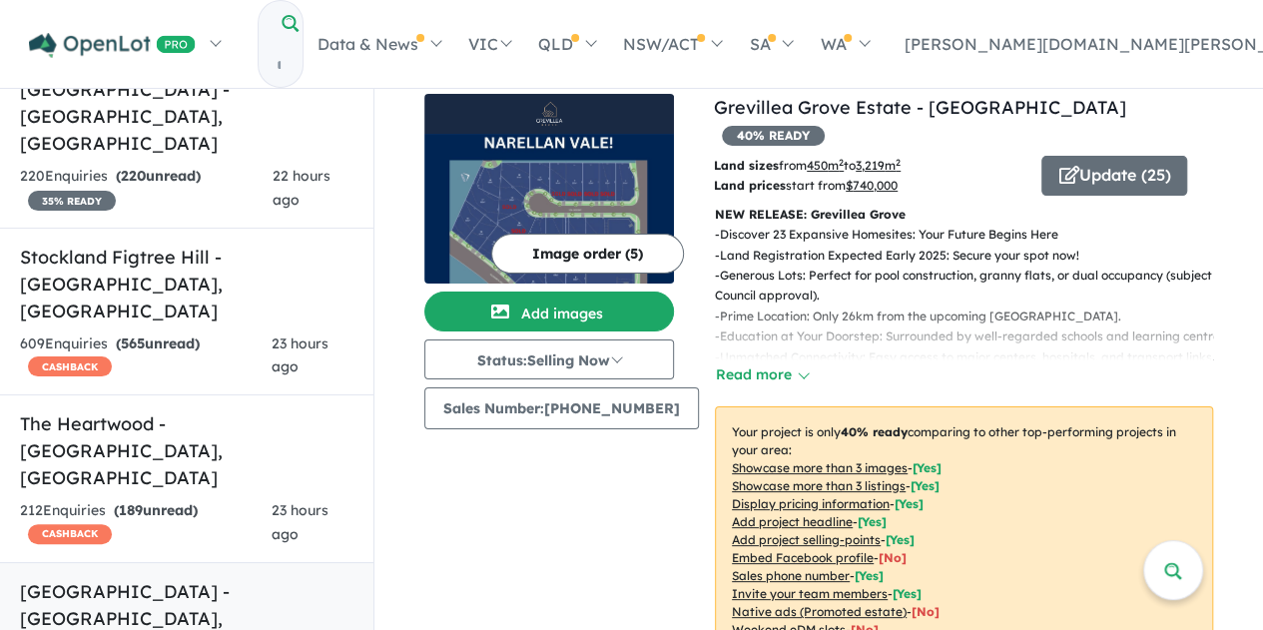 This screenshot has width=1263, height=630. Describe the element at coordinates (877, 165) in the screenshot. I see `u: 3,219 m` at that location.